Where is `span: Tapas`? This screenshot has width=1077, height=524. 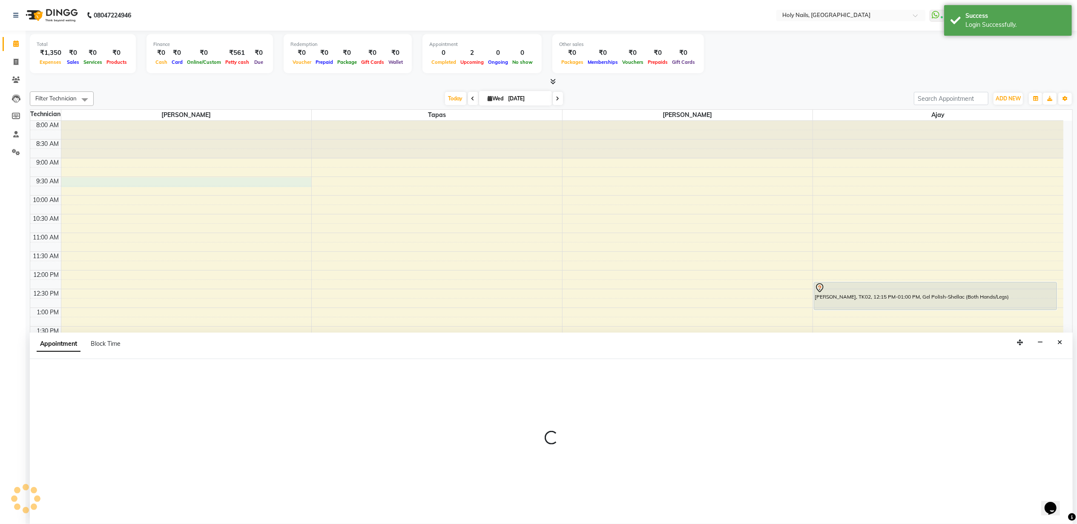 span: Tapas is located at coordinates (437, 115).